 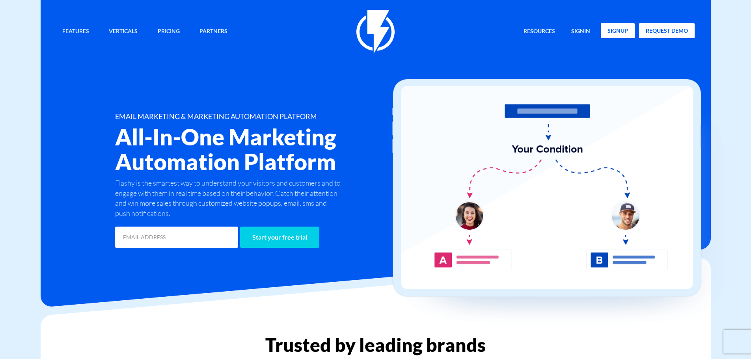 What do you see at coordinates (581, 32) in the screenshot?
I see `a: signin` at bounding box center [581, 32].